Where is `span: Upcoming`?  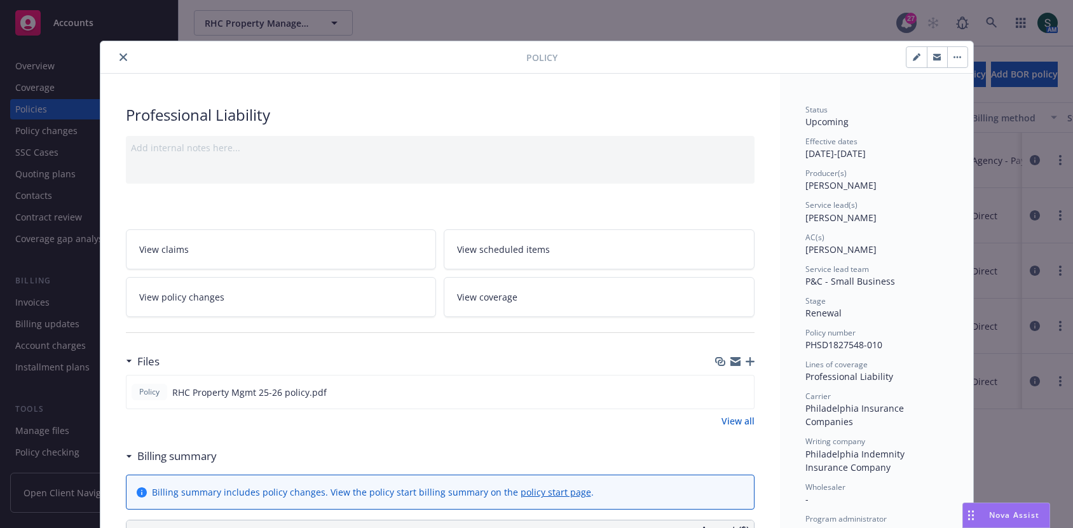 span: Upcoming is located at coordinates (827, 121).